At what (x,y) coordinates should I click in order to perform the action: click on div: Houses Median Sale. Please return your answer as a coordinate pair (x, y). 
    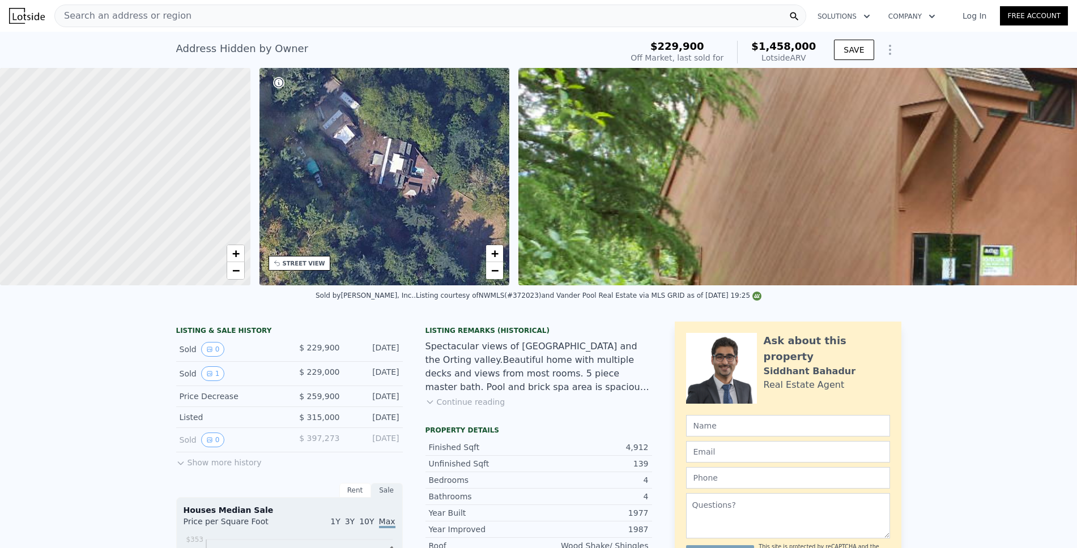
    Looking at the image, I should click on (289, 510).